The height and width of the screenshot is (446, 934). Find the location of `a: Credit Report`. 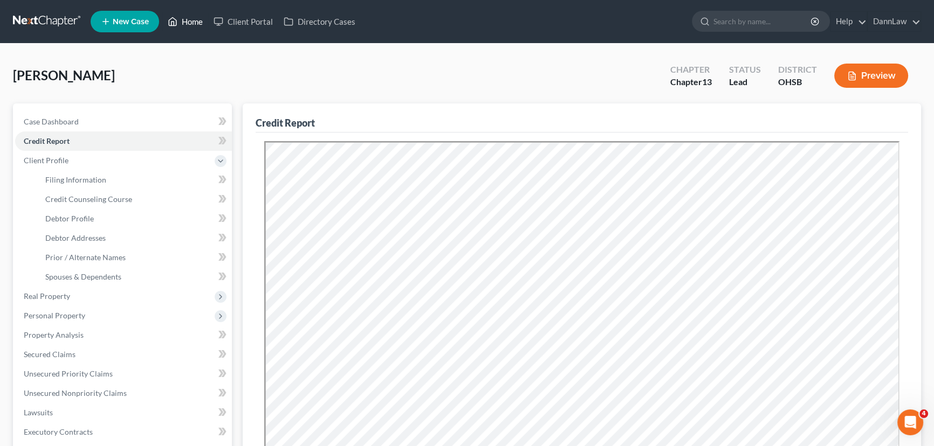

a: Credit Report is located at coordinates (123, 141).